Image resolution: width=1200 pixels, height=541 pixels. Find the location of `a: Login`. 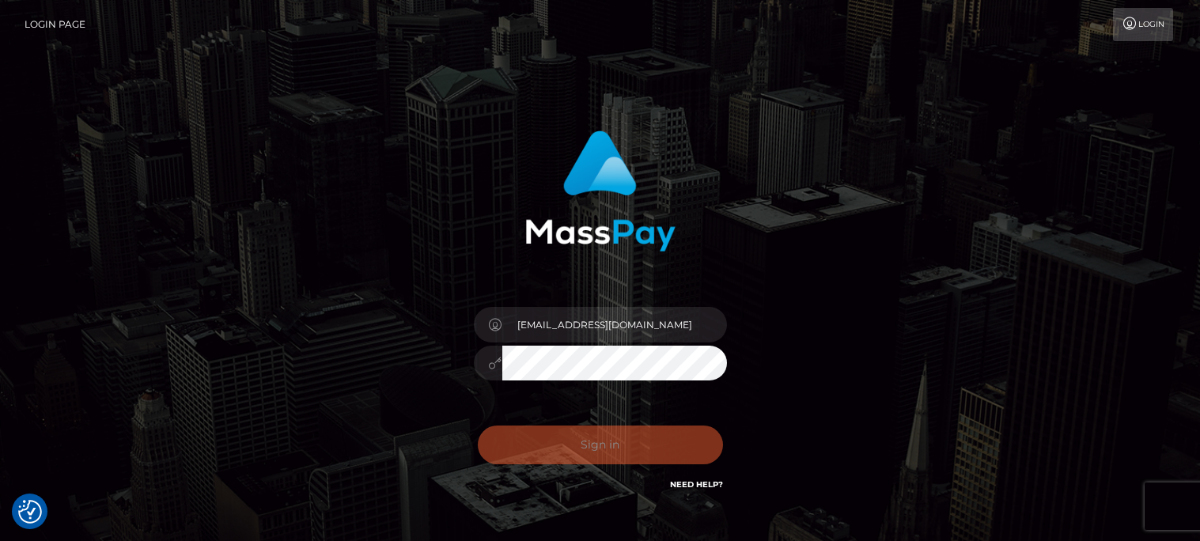

a: Login is located at coordinates (1143, 25).